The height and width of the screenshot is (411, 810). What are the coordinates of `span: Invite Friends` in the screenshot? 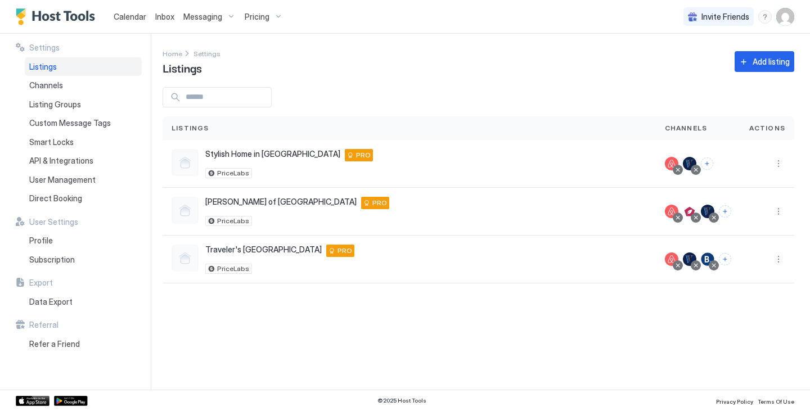 It's located at (725, 17).